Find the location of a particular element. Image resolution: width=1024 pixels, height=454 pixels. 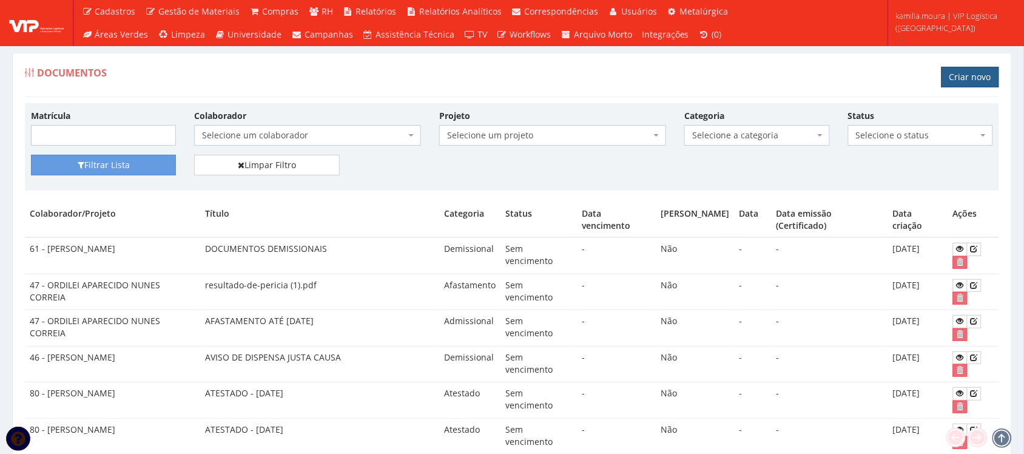

a: Universidade is located at coordinates (248, 35).